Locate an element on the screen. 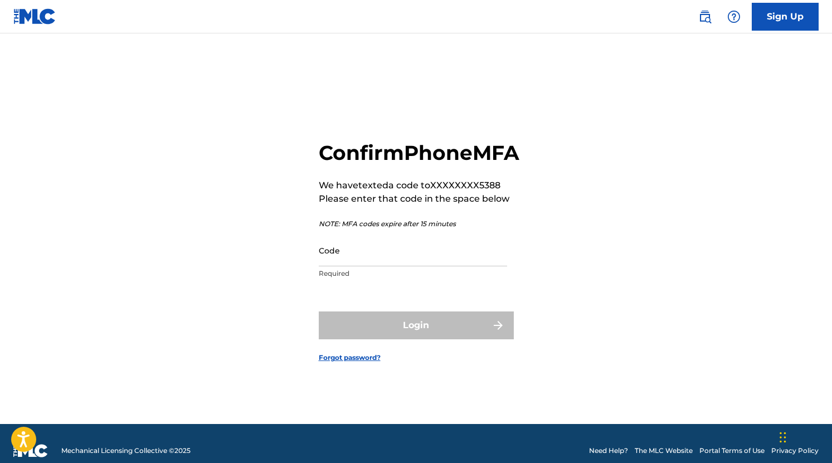  p: NOTE: MFA codes expire after 15 minutes is located at coordinates (419, 224).